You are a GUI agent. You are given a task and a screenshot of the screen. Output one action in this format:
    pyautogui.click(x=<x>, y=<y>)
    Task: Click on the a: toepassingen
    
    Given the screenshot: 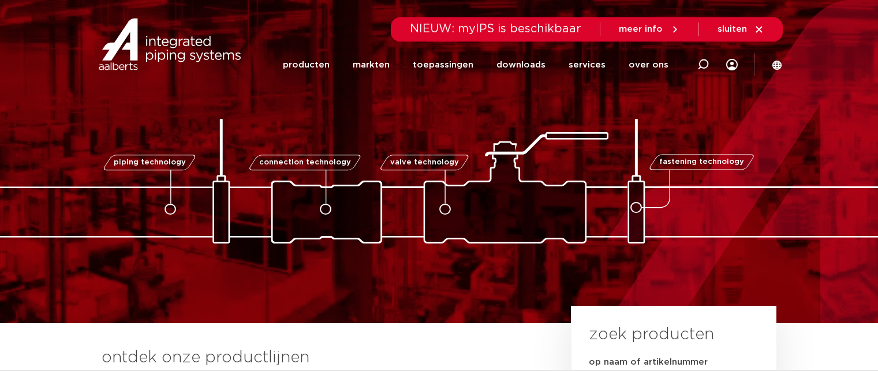 What is the action you would take?
    pyautogui.click(x=443, y=65)
    